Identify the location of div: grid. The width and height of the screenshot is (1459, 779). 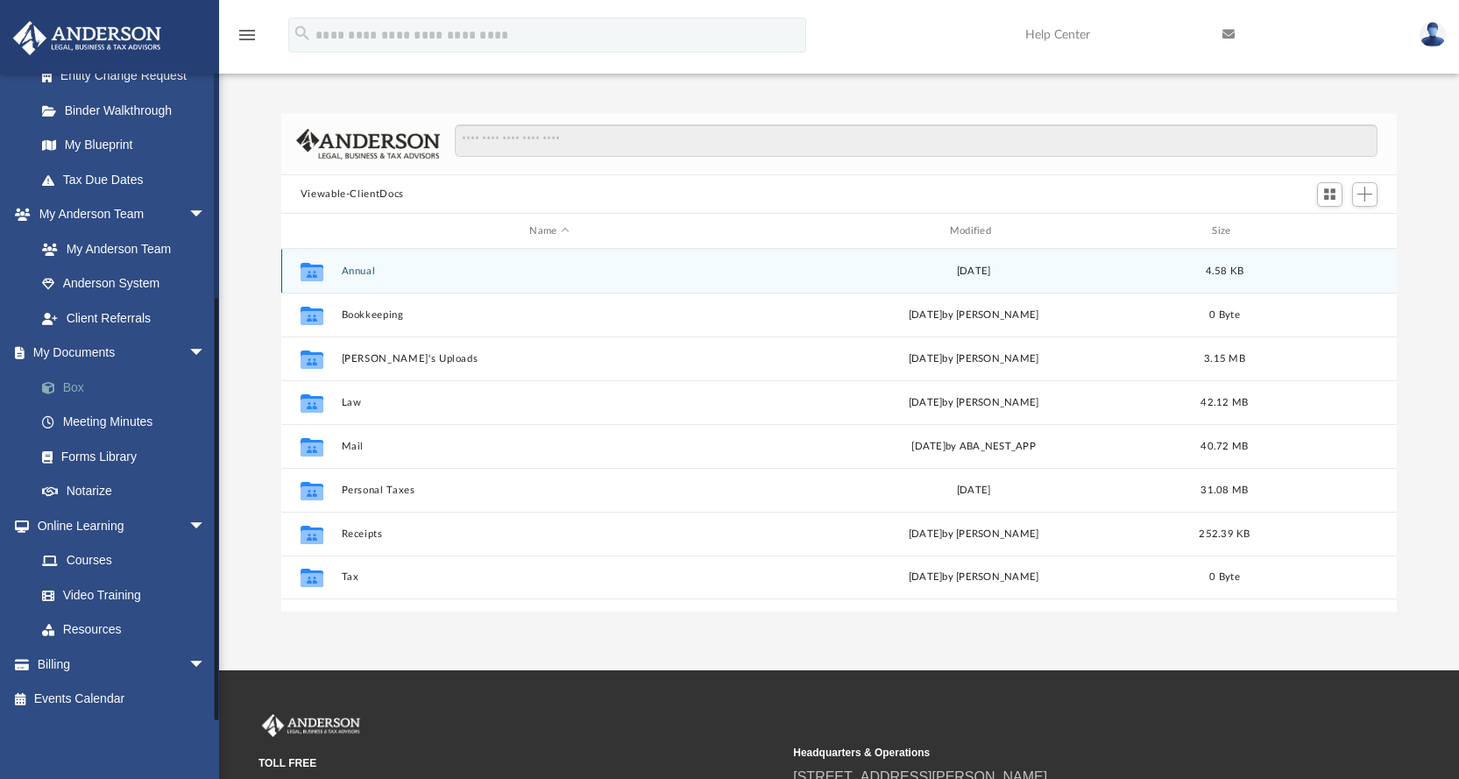
(839, 430).